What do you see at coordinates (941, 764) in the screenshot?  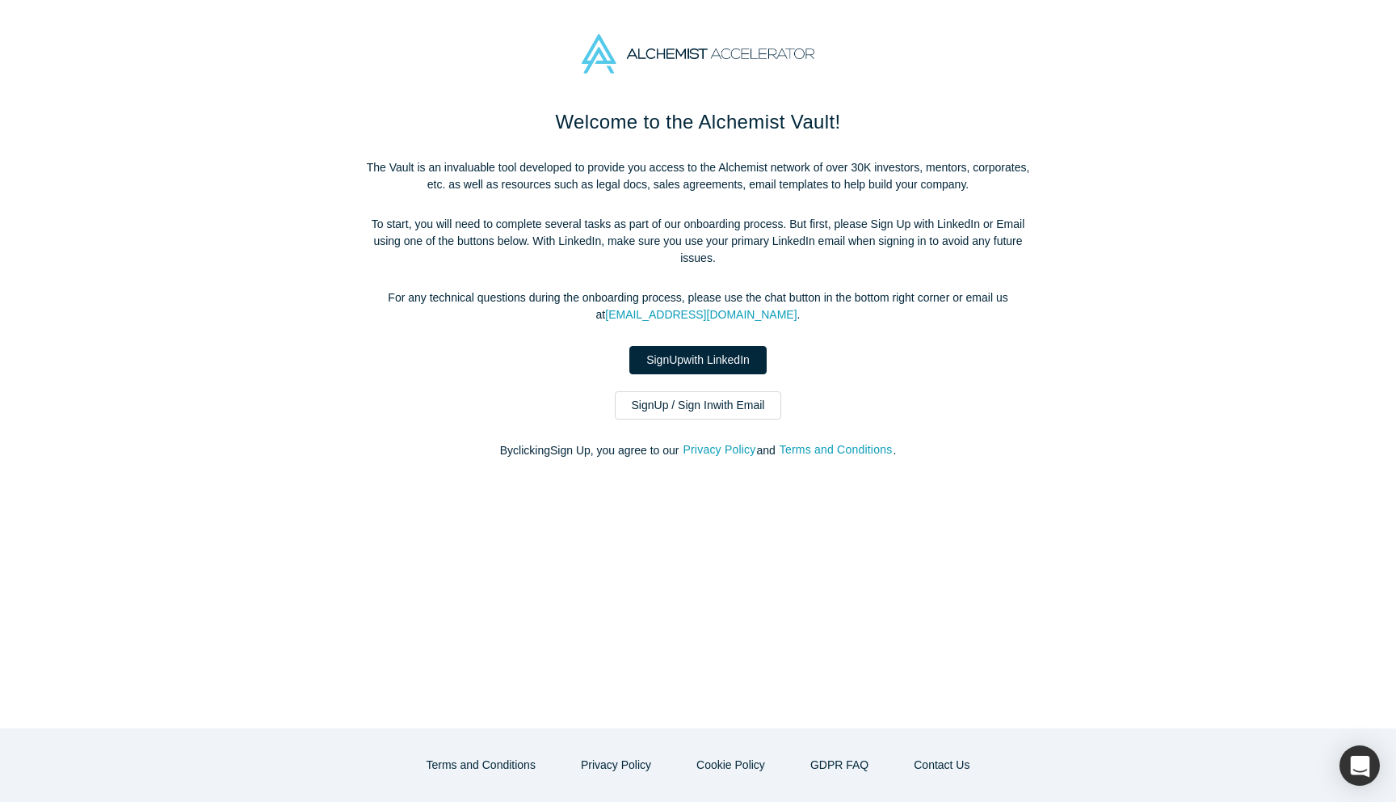 I see `button: Contact Us` at bounding box center [941, 764].